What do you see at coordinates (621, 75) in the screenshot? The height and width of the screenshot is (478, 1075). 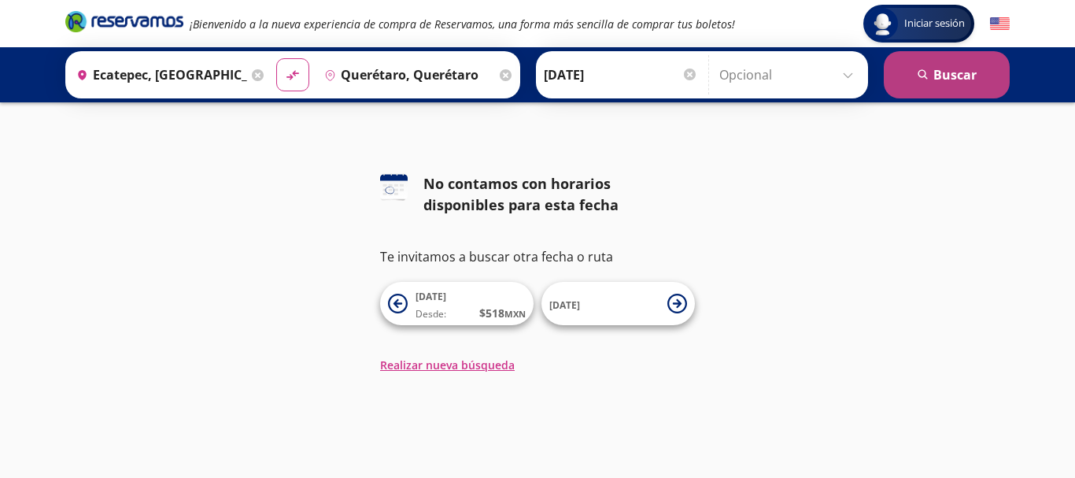 I see `input: Elegir Fecha` at bounding box center [621, 75].